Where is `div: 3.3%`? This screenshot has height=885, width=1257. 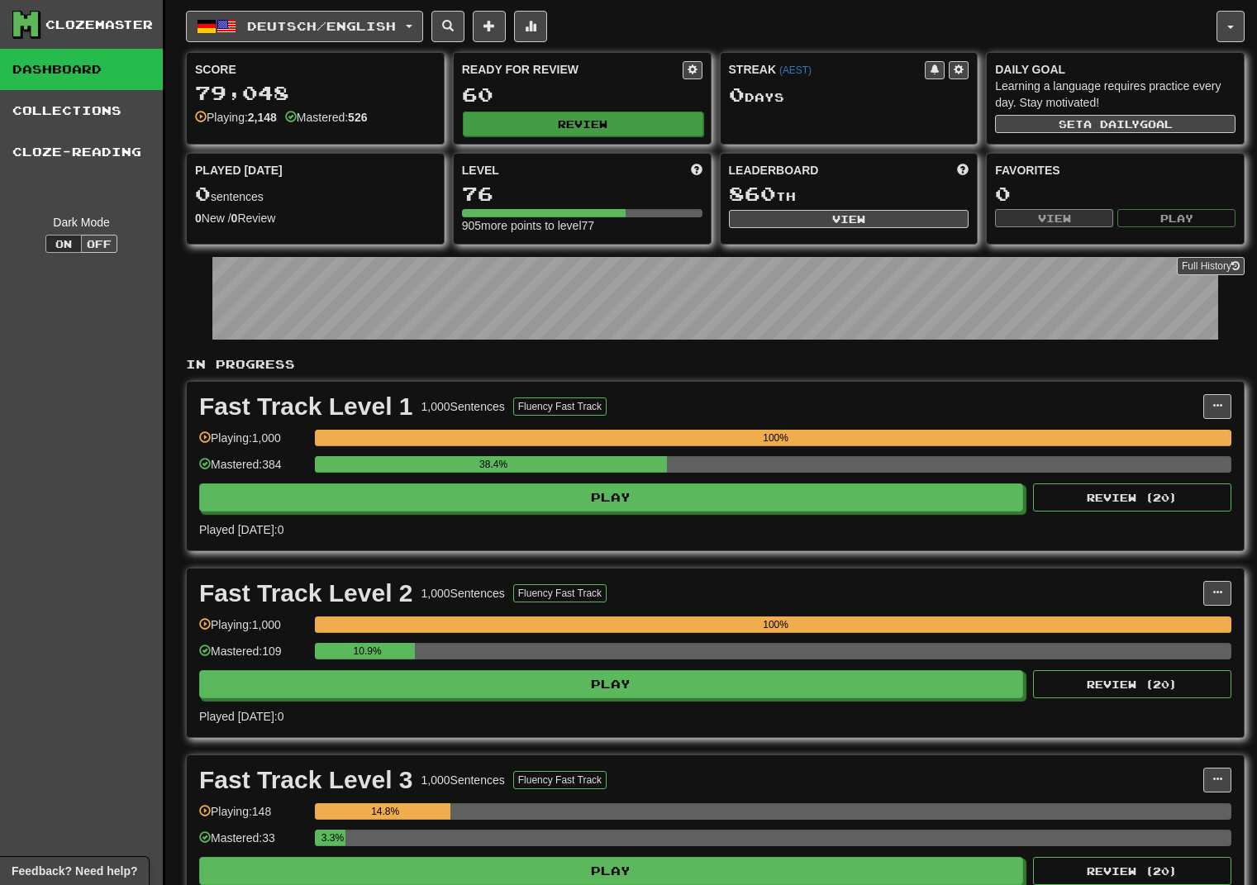 div: 3.3% is located at coordinates (332, 838).